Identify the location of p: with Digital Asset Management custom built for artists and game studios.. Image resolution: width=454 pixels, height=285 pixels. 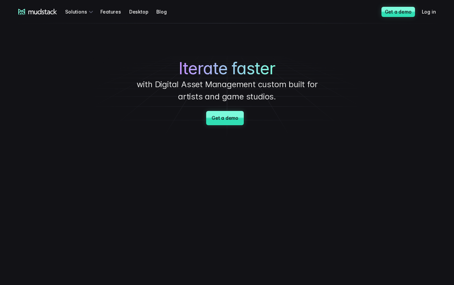
(227, 90).